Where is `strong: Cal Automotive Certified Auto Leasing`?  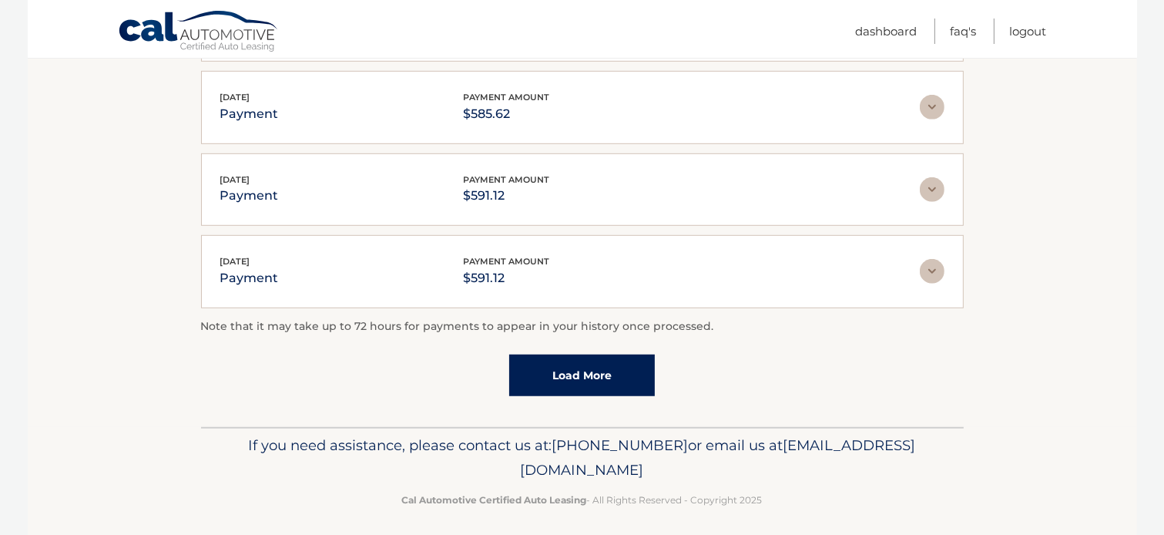
strong: Cal Automotive Certified Auto Leasing is located at coordinates (495, 499).